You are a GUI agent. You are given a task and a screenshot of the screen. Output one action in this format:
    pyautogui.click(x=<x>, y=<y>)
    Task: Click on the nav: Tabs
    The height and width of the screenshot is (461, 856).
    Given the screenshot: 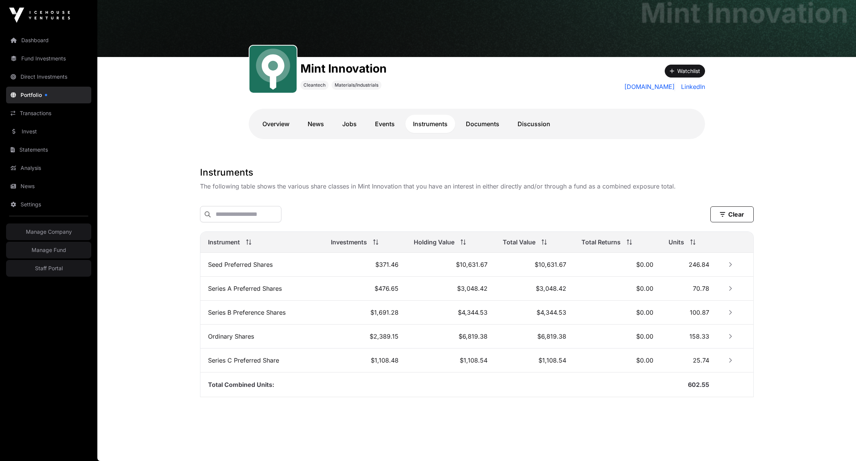 What is the action you would take?
    pyautogui.click(x=477, y=124)
    